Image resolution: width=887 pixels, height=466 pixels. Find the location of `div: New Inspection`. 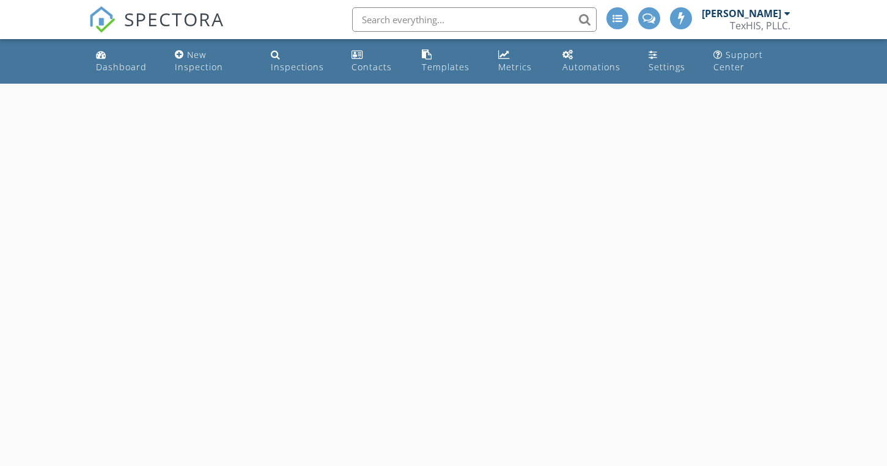

div: New Inspection is located at coordinates (199, 61).